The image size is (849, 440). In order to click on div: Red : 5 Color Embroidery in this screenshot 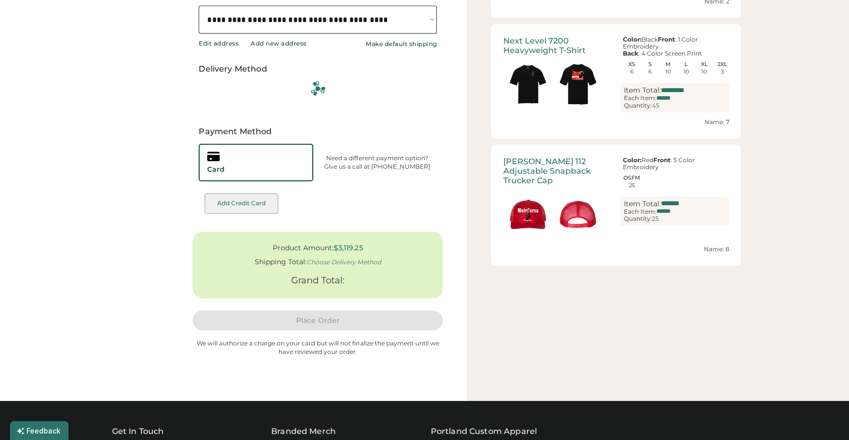, I will do `click(675, 164)`.